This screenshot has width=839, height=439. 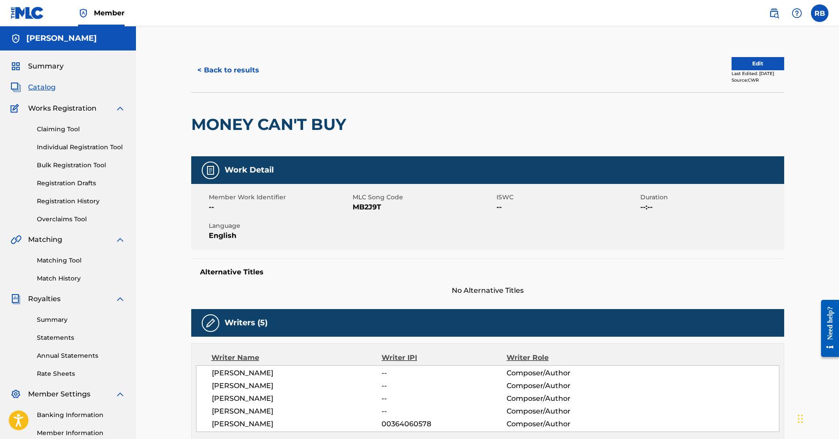 I want to click on span: 00364060578, so click(x=444, y=424).